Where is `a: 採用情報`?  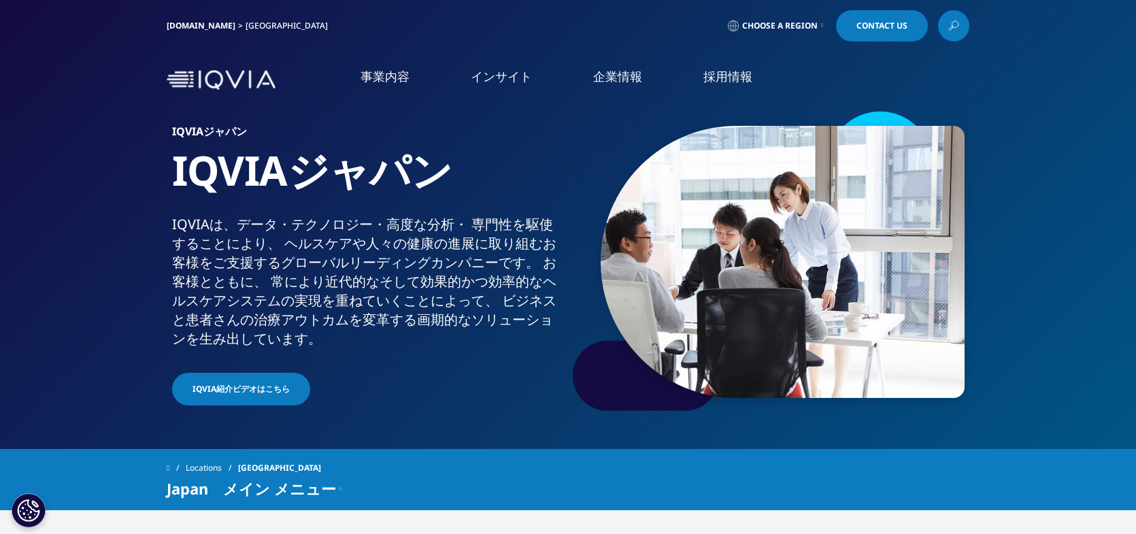 a: 採用情報 is located at coordinates (728, 76).